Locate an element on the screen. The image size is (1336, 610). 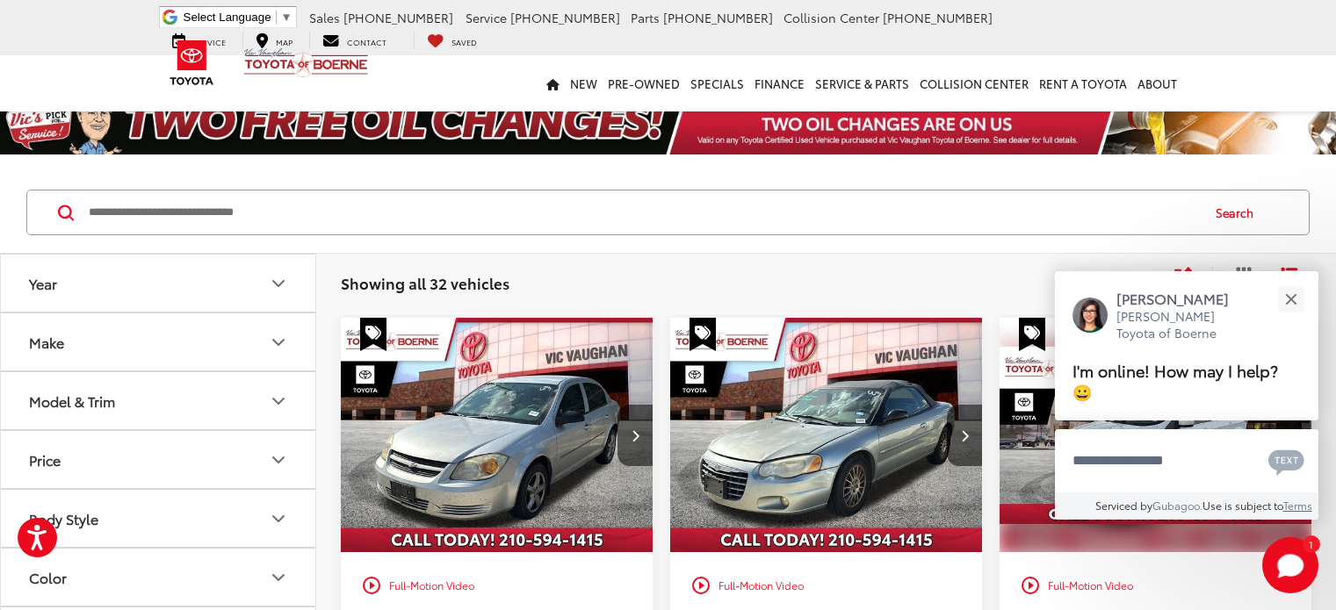
span: Service is located at coordinates (486, 18).